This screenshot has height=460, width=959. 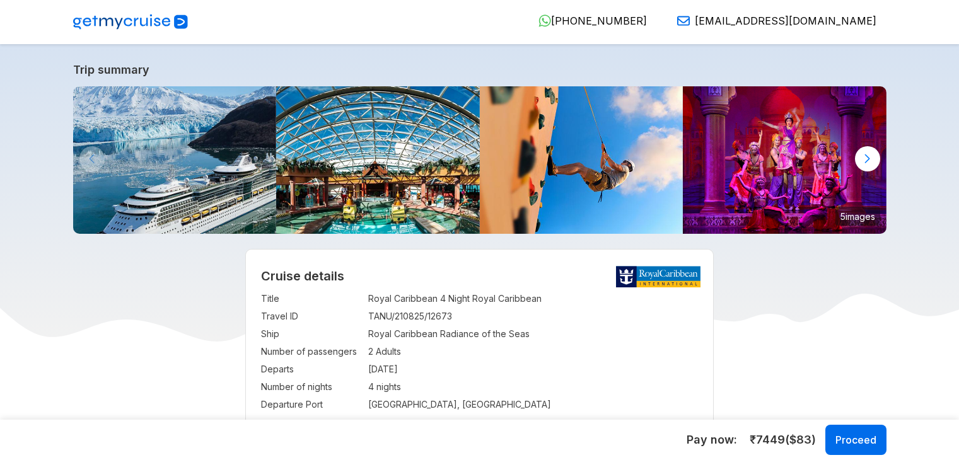 I want to click on h2: Cruise details, so click(x=479, y=276).